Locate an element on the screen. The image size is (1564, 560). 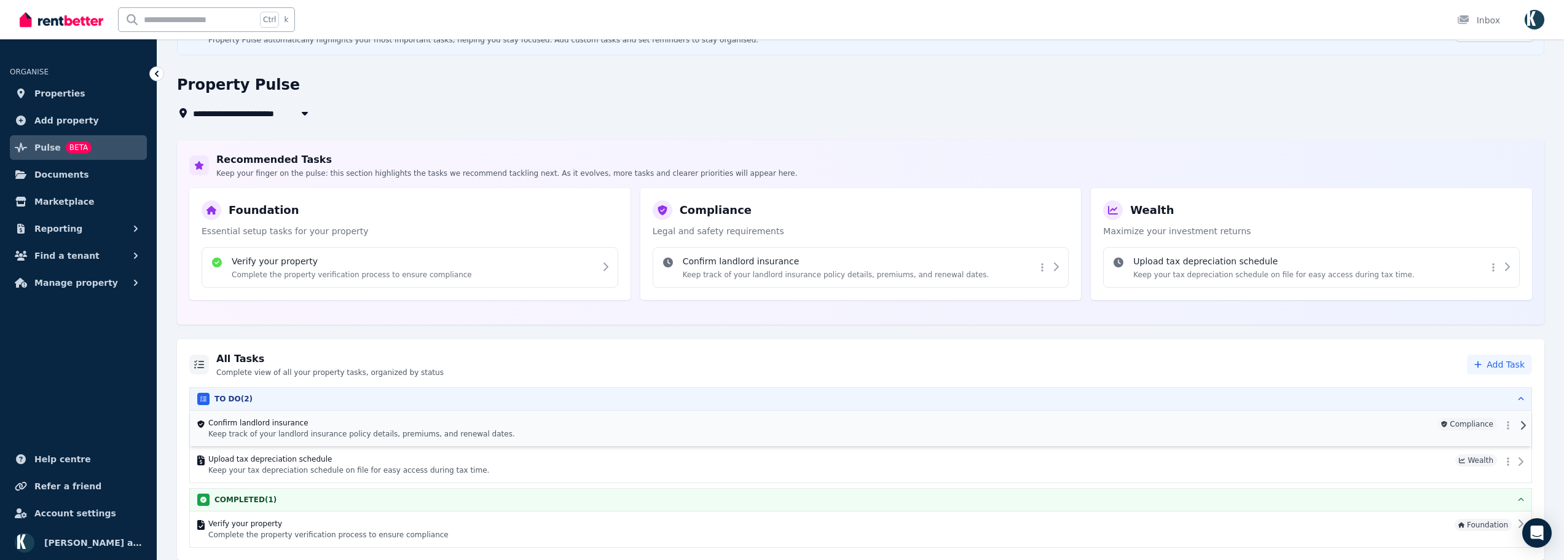
h3: Foundation is located at coordinates (264, 210).